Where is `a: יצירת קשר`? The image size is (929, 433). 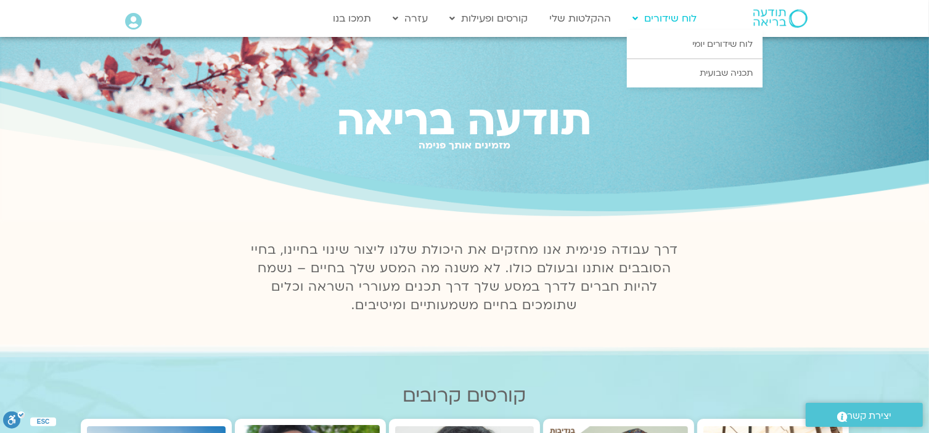
a: יצירת קשר is located at coordinates (864, 415).